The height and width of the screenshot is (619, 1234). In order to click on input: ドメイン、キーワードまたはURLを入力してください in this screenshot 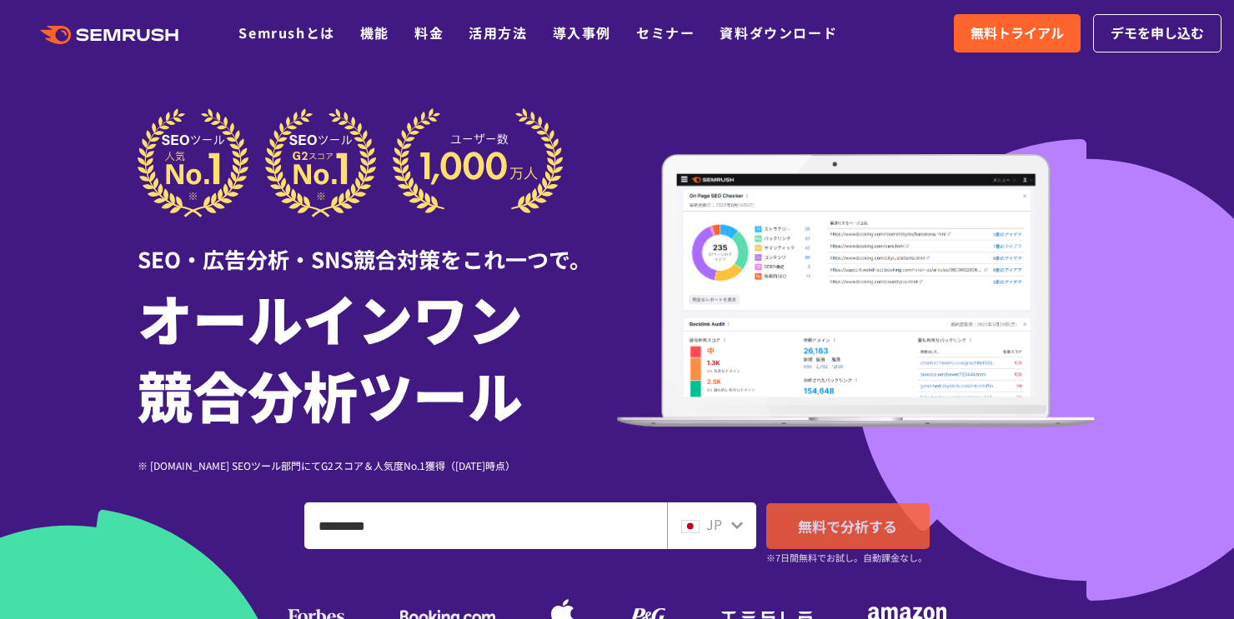, I will do `click(485, 526)`.